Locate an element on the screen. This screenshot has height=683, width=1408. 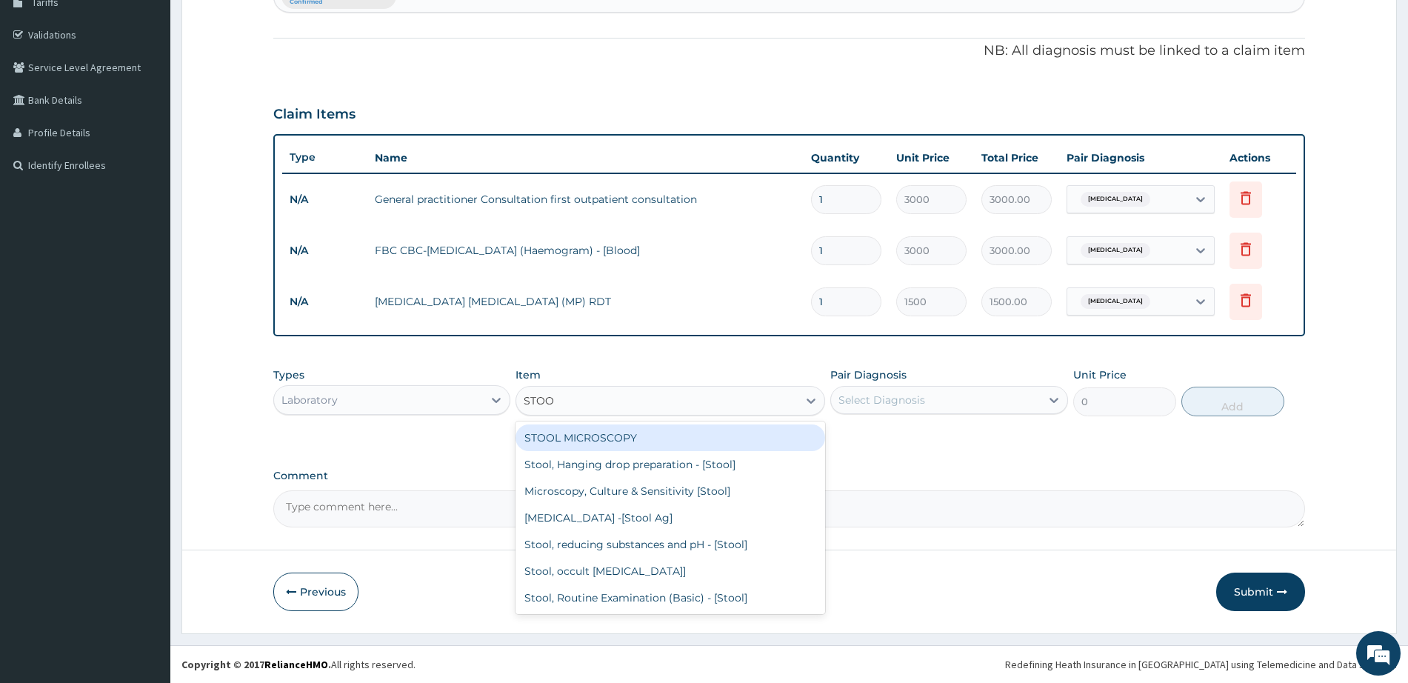
div: Select Diagnosis is located at coordinates (882, 400).